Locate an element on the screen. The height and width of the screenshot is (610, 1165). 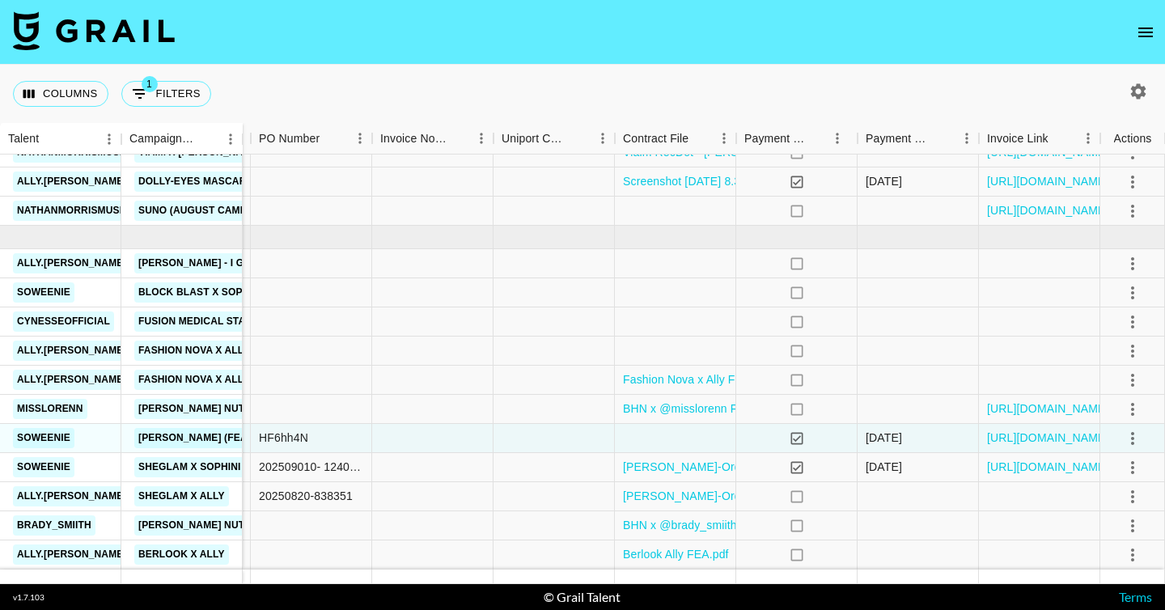
span: 1 is located at coordinates (150, 84).